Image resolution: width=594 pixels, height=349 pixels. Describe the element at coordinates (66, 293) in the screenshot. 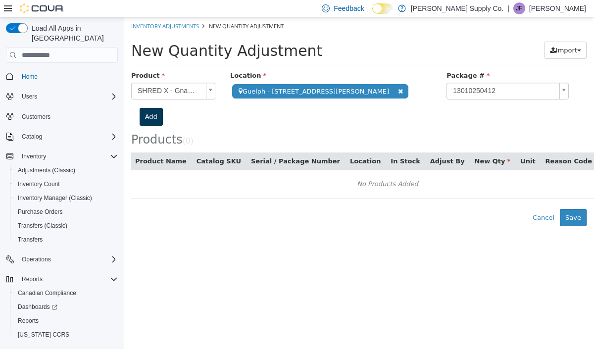

I see `button: Canadian Compliance` at that location.